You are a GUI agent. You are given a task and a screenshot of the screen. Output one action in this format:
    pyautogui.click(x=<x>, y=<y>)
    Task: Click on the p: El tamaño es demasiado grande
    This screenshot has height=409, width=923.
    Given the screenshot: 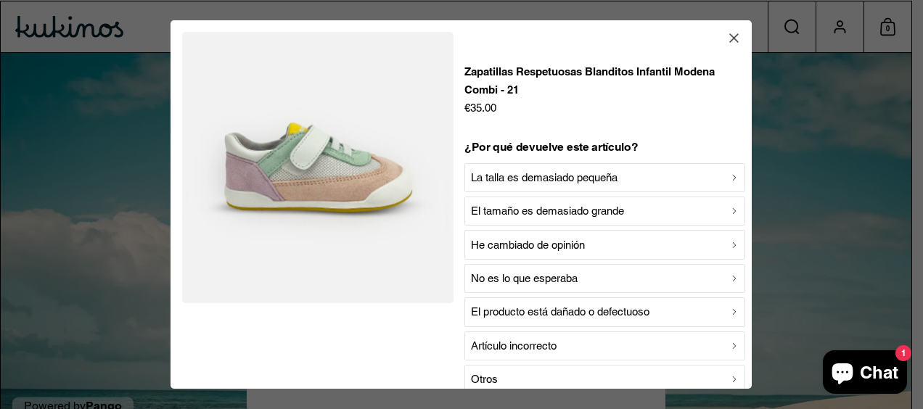 What is the action you would take?
    pyautogui.click(x=547, y=211)
    